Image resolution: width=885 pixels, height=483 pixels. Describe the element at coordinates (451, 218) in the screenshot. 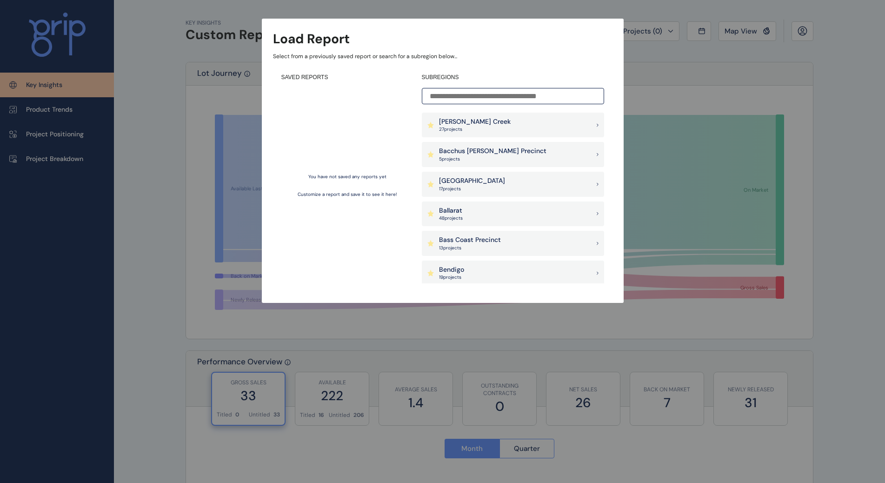

I see `p: 48 project s` at that location.